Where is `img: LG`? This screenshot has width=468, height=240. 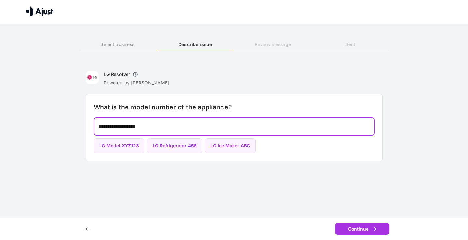
img: LG is located at coordinates (92, 78).